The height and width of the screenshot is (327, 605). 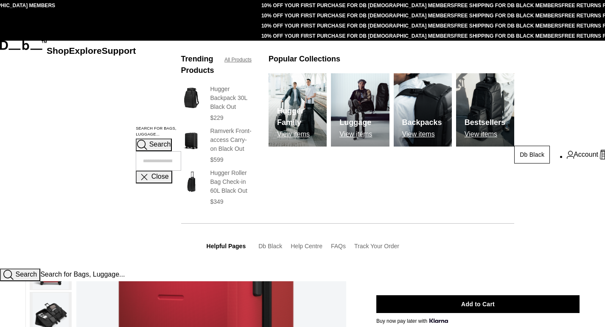 I want to click on span: $599, so click(x=216, y=160).